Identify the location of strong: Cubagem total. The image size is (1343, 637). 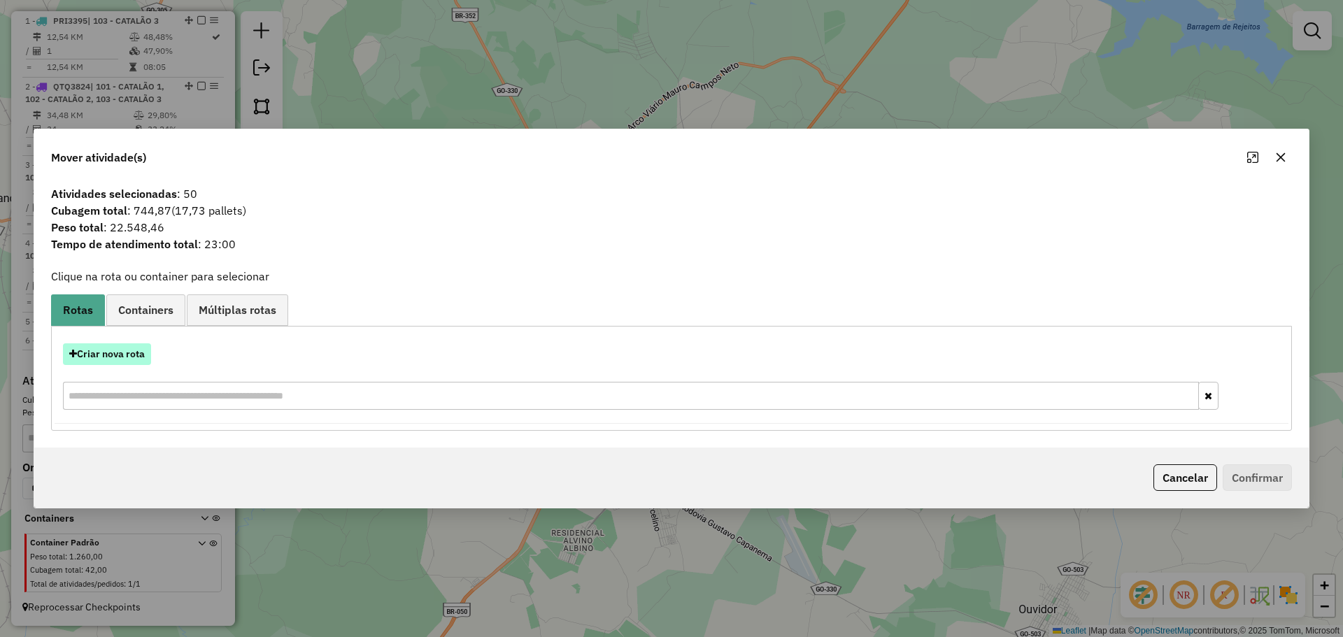
(89, 210).